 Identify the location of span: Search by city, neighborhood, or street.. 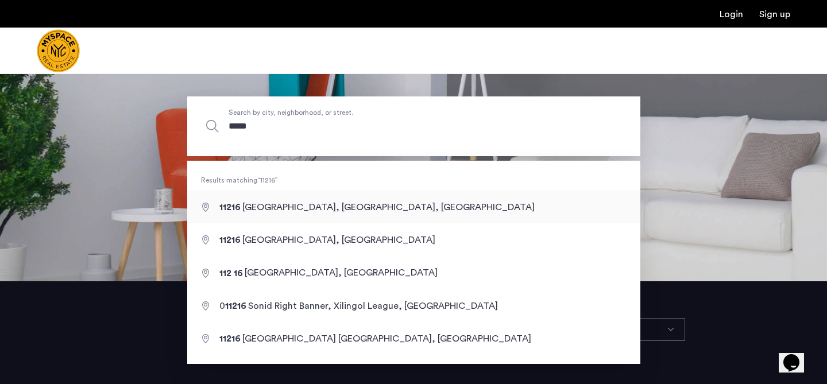
(387, 112).